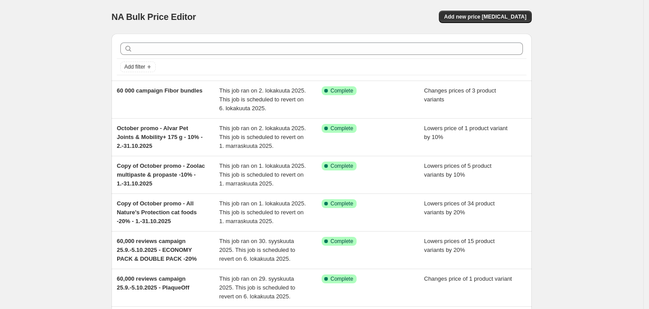  Describe the element at coordinates (460, 245) in the screenshot. I see `span: Lowers prices of 15 product variants by 20%` at that location.